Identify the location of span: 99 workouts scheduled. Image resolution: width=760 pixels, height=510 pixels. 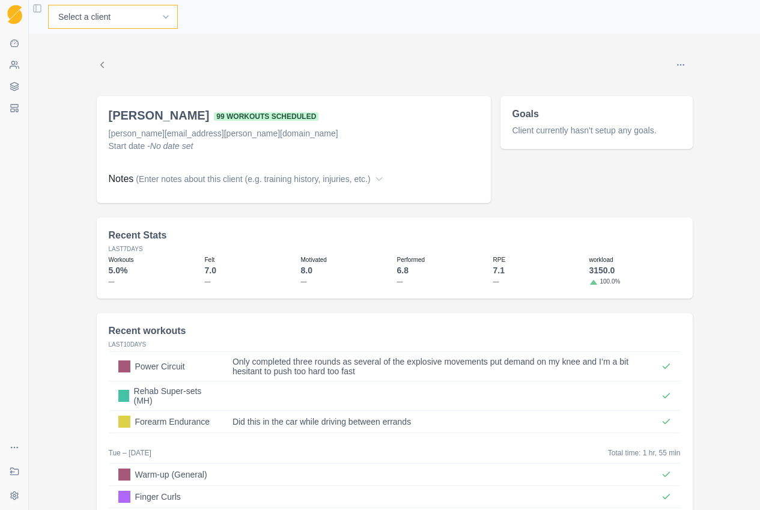
(266, 117).